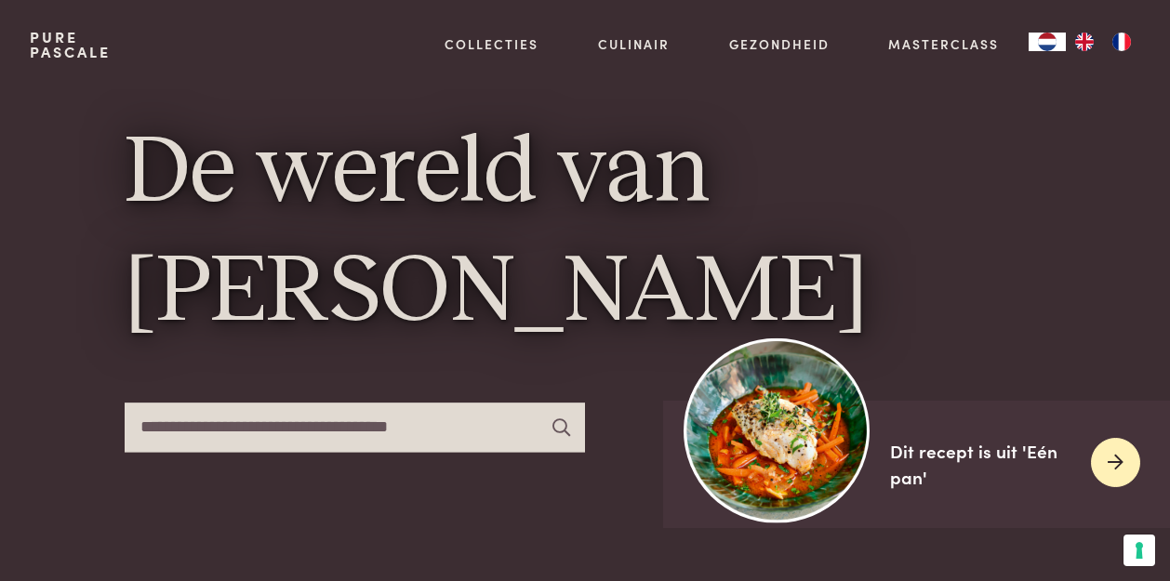  What do you see at coordinates (70, 45) in the screenshot?
I see `a: PurePascale` at bounding box center [70, 45].